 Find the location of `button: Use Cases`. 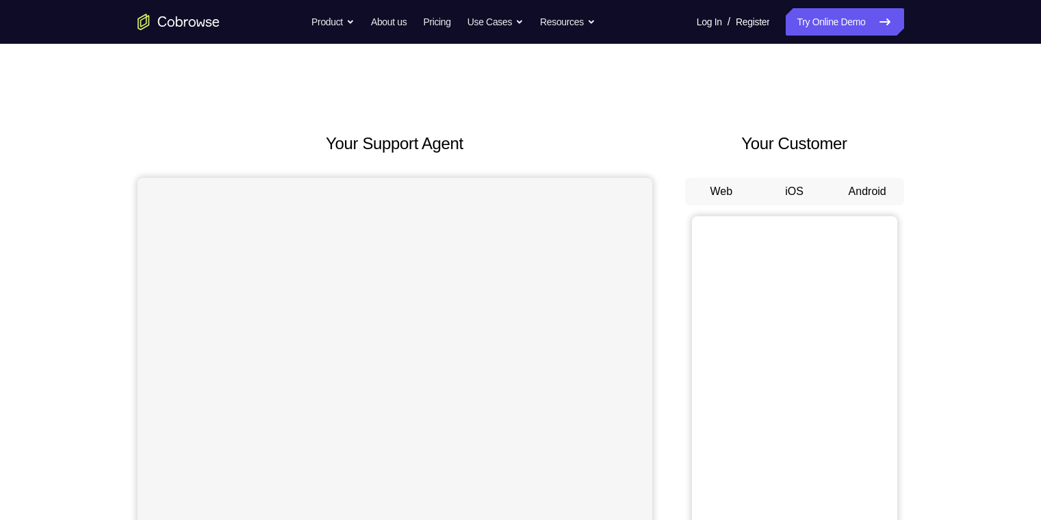

button: Use Cases is located at coordinates (496, 22).